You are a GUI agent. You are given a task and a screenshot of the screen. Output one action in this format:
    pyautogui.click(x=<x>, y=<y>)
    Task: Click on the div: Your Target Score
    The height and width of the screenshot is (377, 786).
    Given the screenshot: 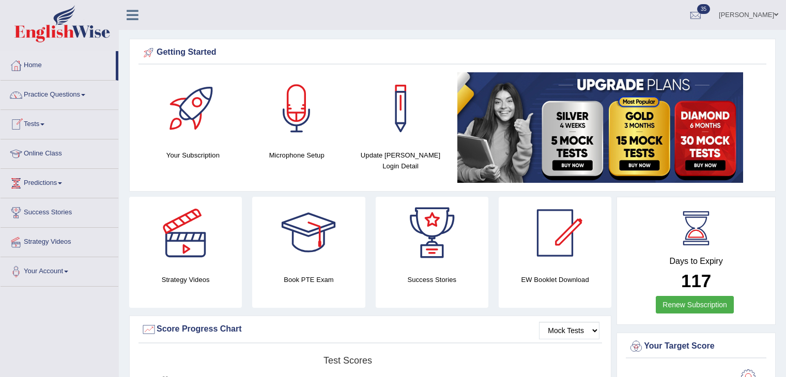 What is the action you would take?
    pyautogui.click(x=696, y=347)
    